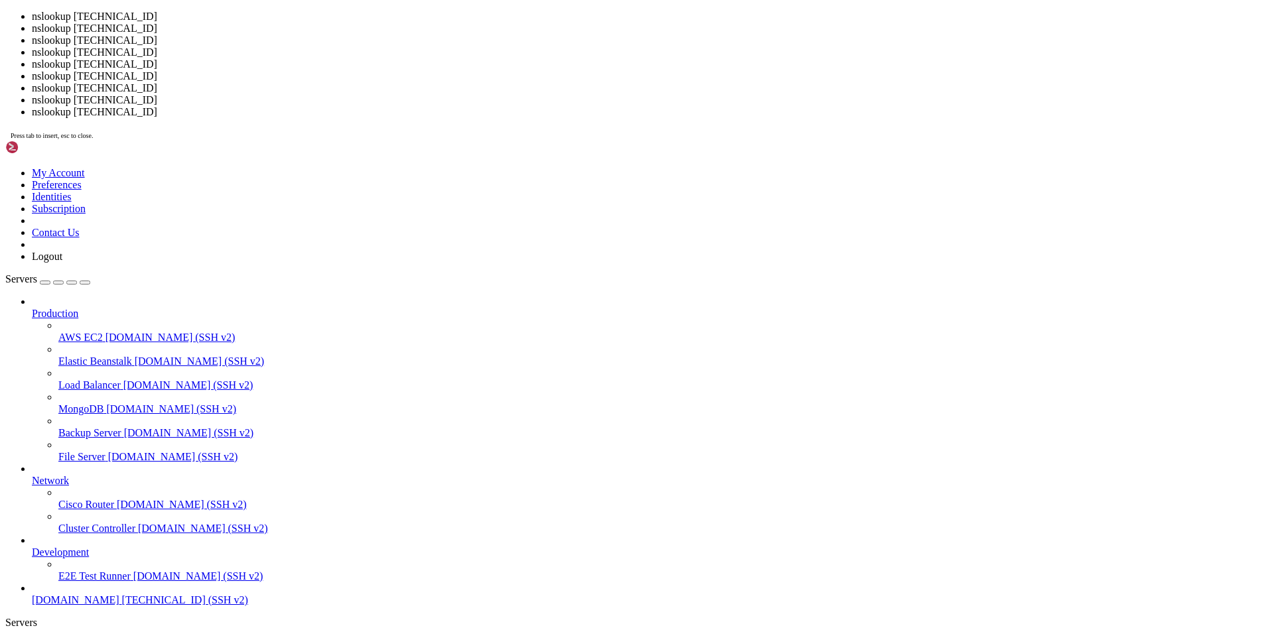 The width and height of the screenshot is (1274, 632). I want to click on a: My Account, so click(58, 172).